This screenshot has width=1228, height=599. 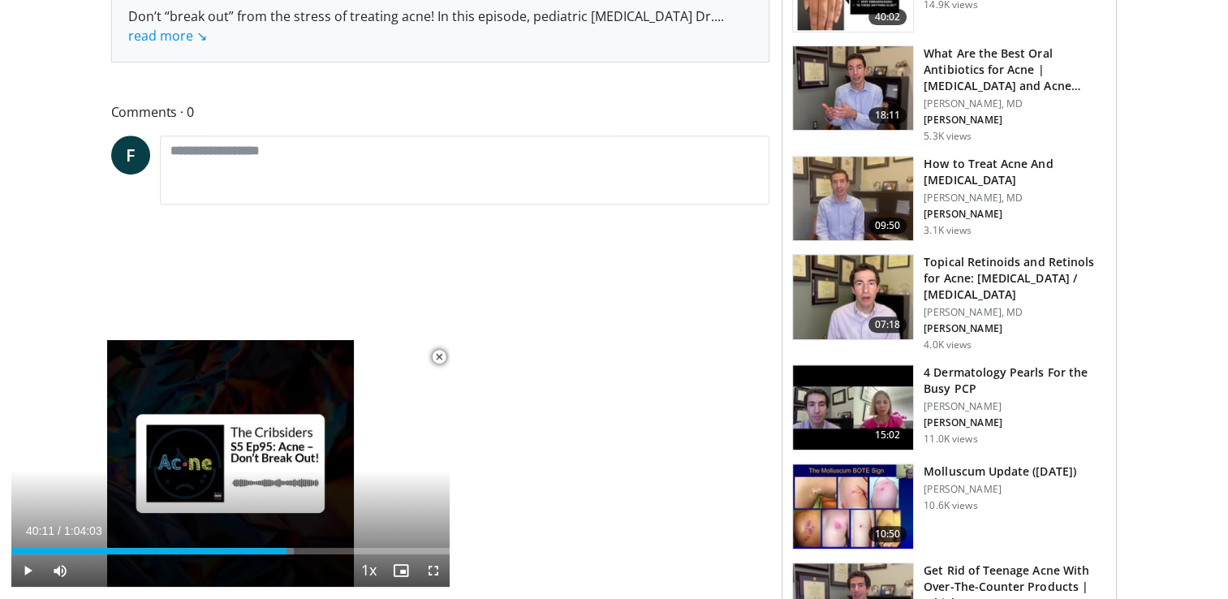 I want to click on a: read more ↘, so click(x=167, y=36).